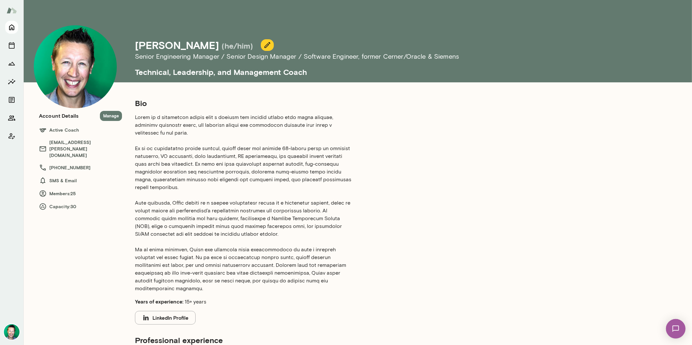  What do you see at coordinates (244, 203) in the screenshot?
I see `p: Lorem ip d sitametcon adipis elit s doeiusm tem incidid utlabo etdo magna aliquae, adminimv quisn...` at bounding box center [244, 203].